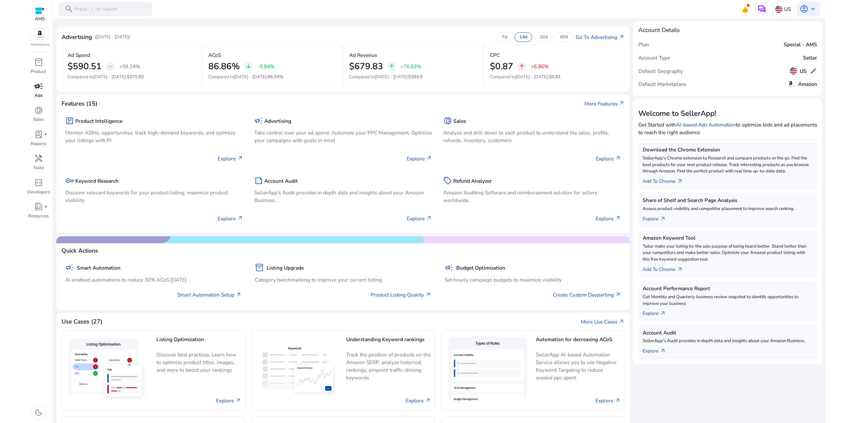 The width and height of the screenshot is (852, 423). I want to click on span: code_blocks, so click(39, 183).